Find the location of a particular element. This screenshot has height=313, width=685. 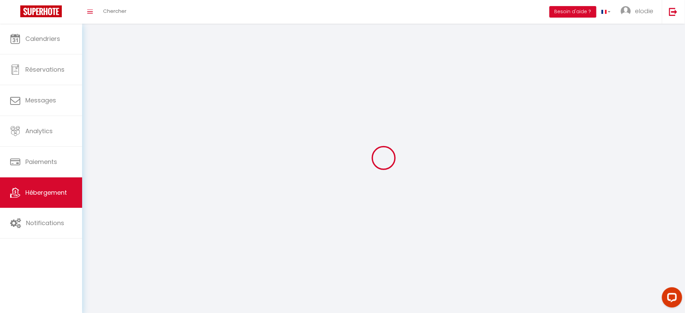

span: Réservations is located at coordinates (45, 69).